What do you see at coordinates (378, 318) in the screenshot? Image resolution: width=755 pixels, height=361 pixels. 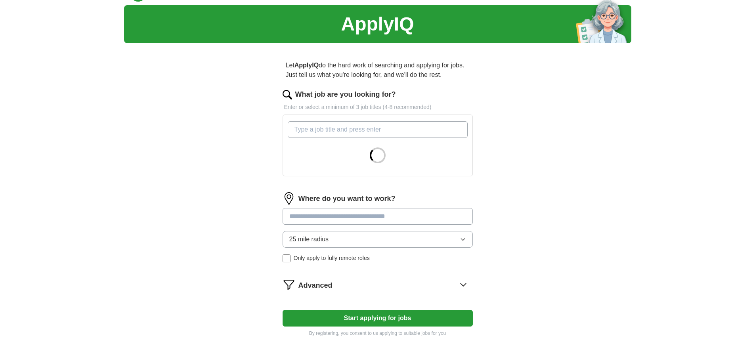 I see `button: Start applying for jobs` at bounding box center [378, 318].